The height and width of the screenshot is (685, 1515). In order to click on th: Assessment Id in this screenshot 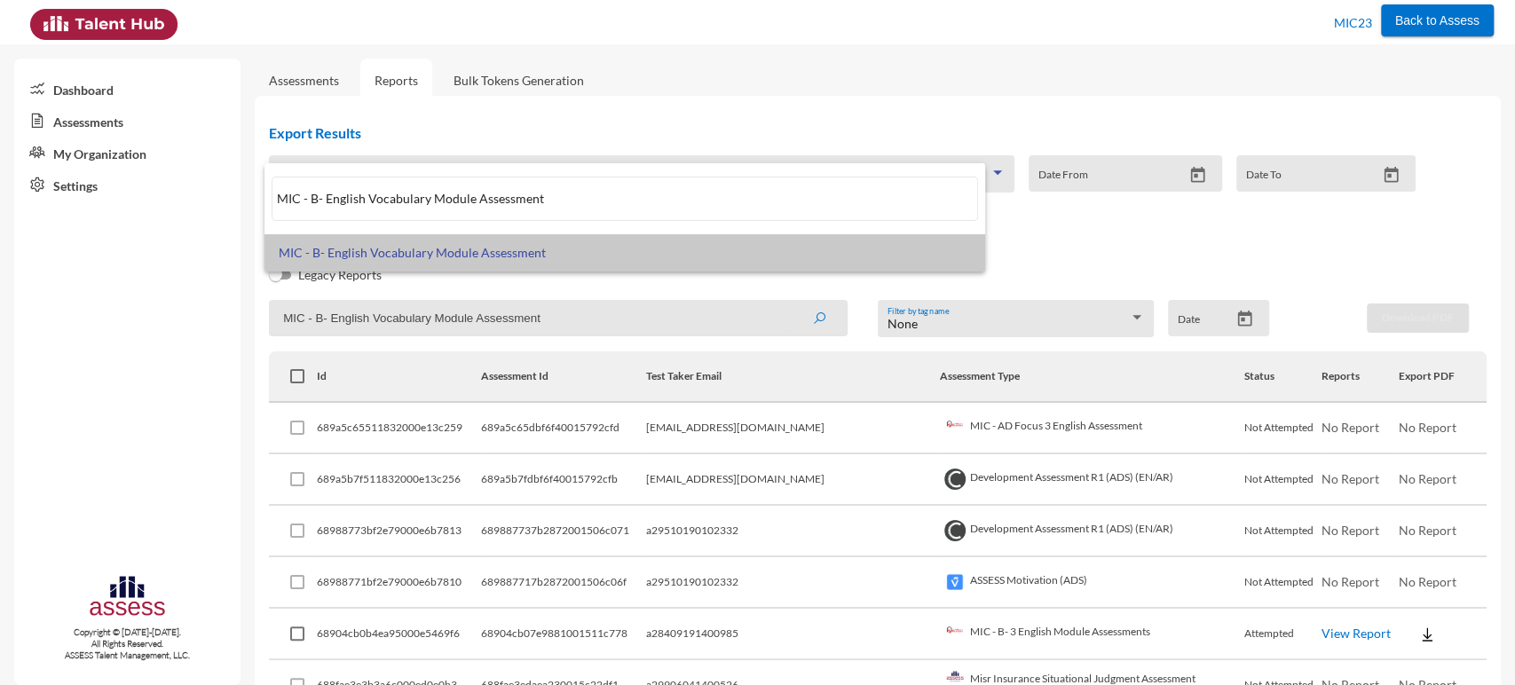, I will do `click(564, 377)`.